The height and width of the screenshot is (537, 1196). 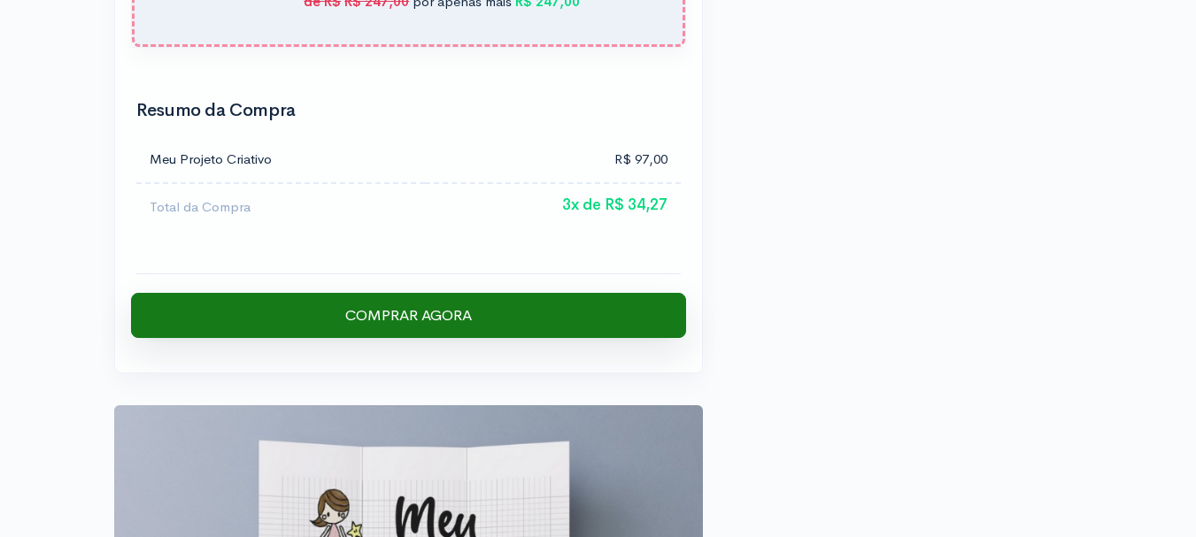 I want to click on td: Total da Compra, so click(x=281, y=207).